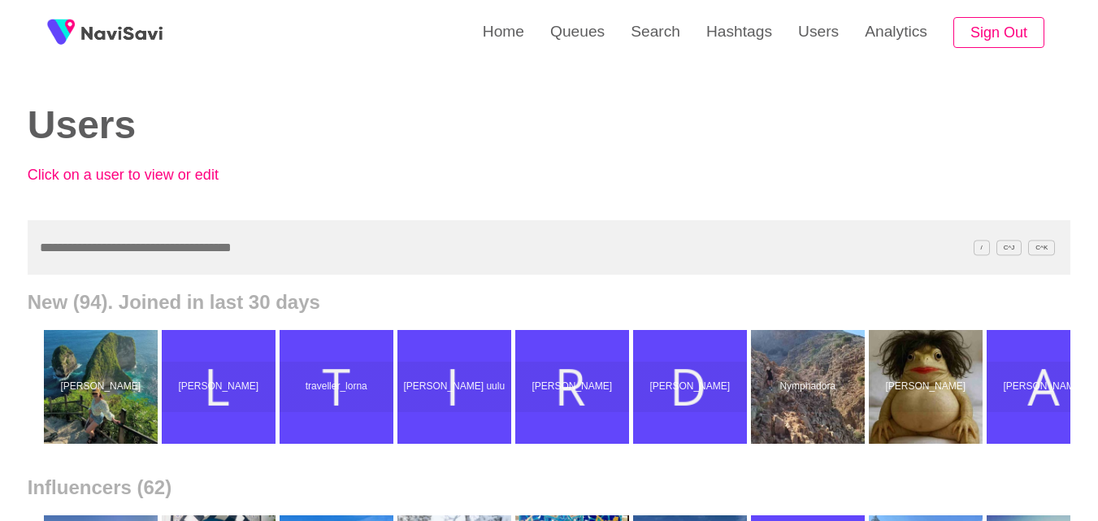 This screenshot has width=1098, height=521. Describe the element at coordinates (338, 387) in the screenshot. I see `a: traveller_lornatraveller_lorna` at that location.